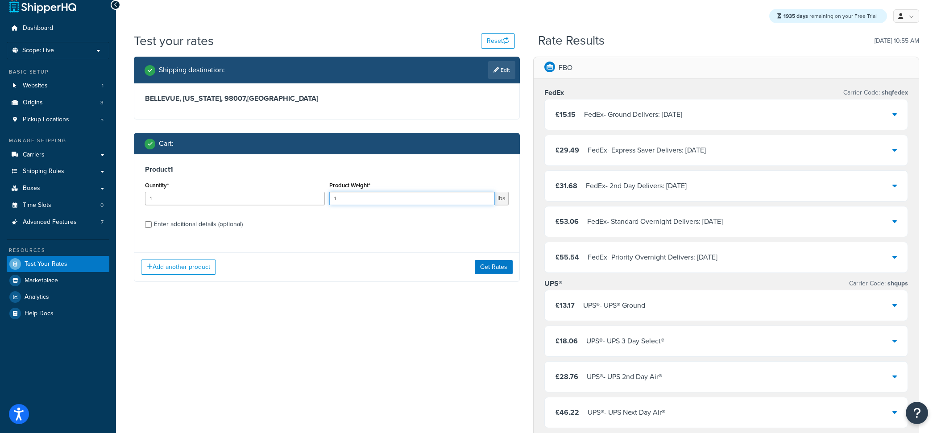 Image resolution: width=937 pixels, height=433 pixels. Describe the element at coordinates (327, 170) in the screenshot. I see `h3: Product 1` at that location.